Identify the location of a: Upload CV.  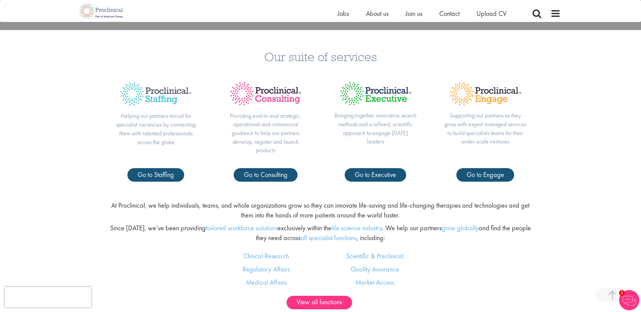
(491, 14).